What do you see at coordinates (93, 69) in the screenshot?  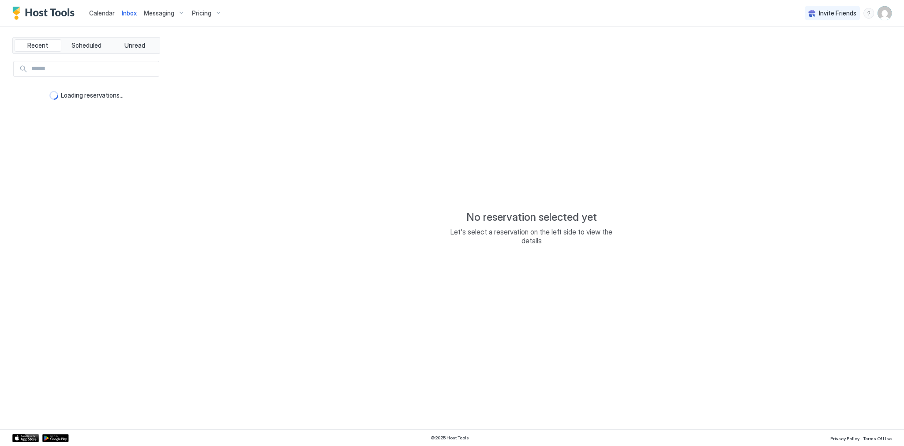 I see `input: Input Field` at bounding box center [93, 69].